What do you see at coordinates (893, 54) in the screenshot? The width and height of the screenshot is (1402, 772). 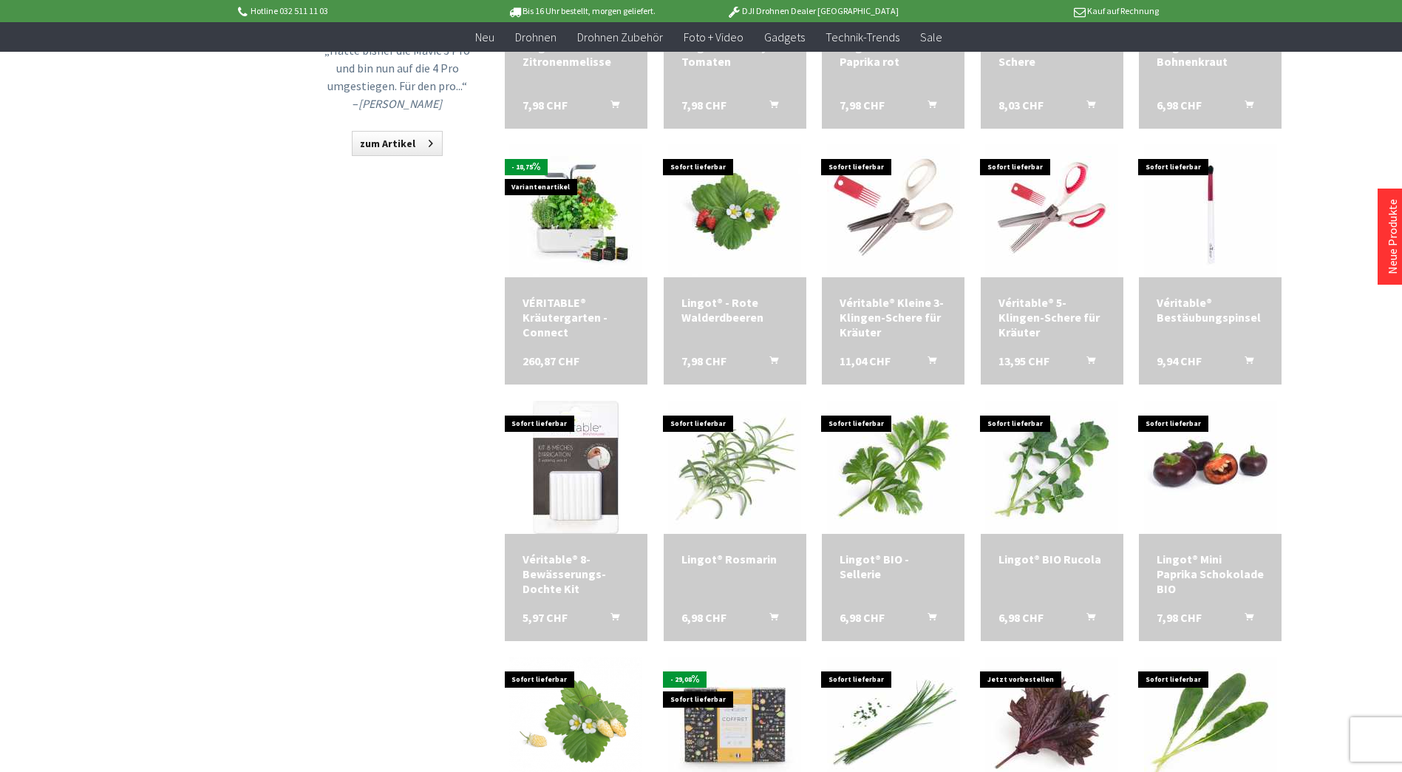 I see `div: Lingot® - Mini Paprika rot` at bounding box center [893, 54].